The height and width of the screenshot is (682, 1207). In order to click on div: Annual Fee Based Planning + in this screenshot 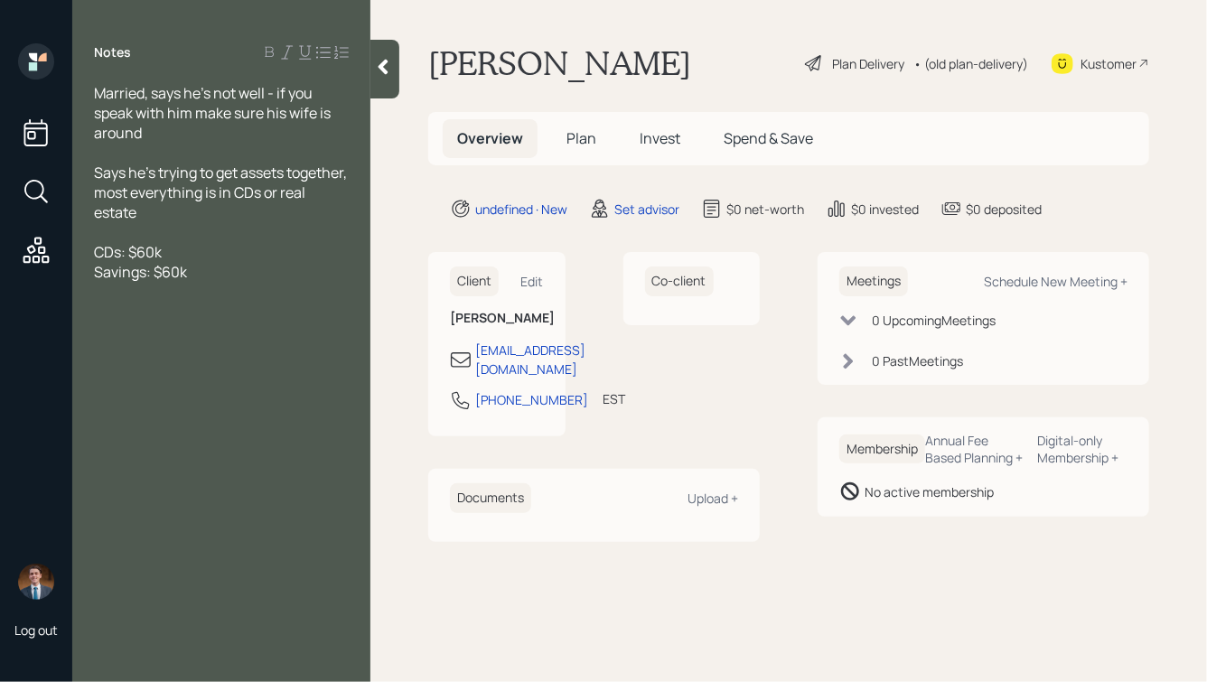, I will do `click(974, 449)`.